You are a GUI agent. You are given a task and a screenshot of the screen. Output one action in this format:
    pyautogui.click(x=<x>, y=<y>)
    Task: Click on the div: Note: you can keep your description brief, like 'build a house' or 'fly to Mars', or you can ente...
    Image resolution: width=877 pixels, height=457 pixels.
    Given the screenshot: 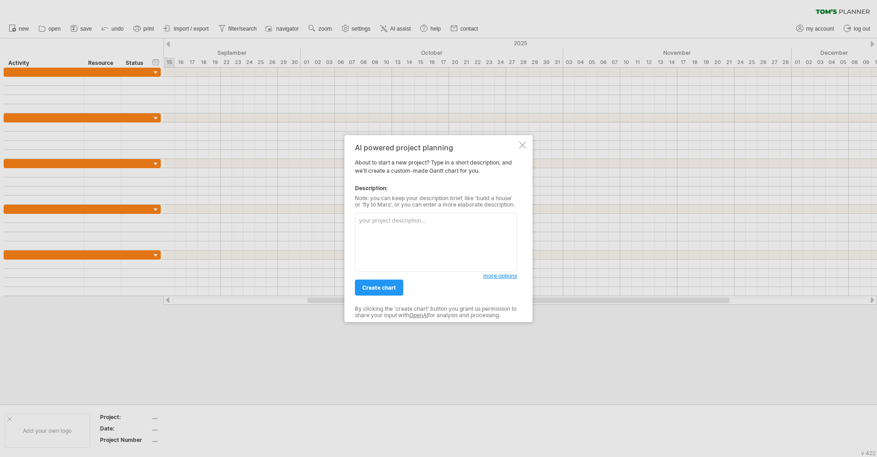 What is the action you would take?
    pyautogui.click(x=436, y=202)
    